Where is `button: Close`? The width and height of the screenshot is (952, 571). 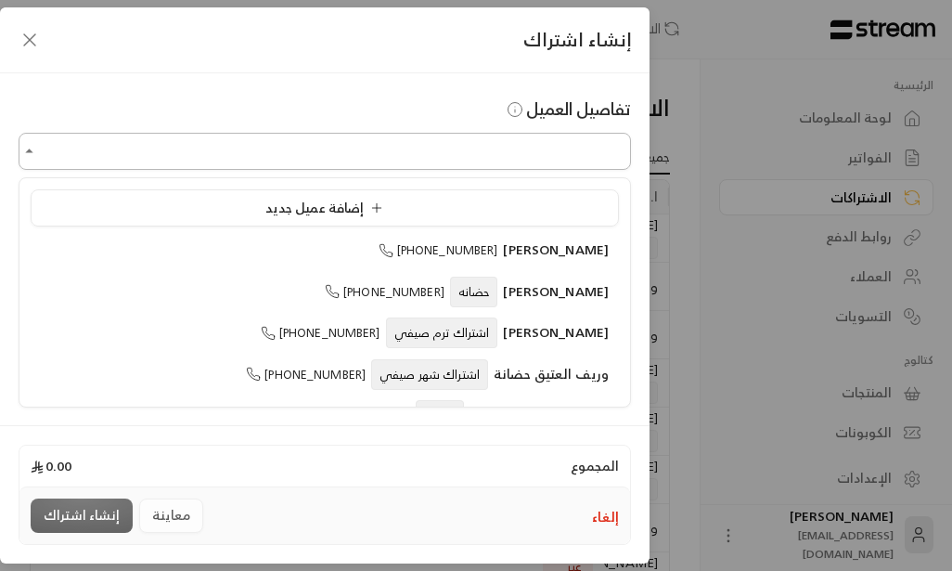 button: Close is located at coordinates (30, 151).